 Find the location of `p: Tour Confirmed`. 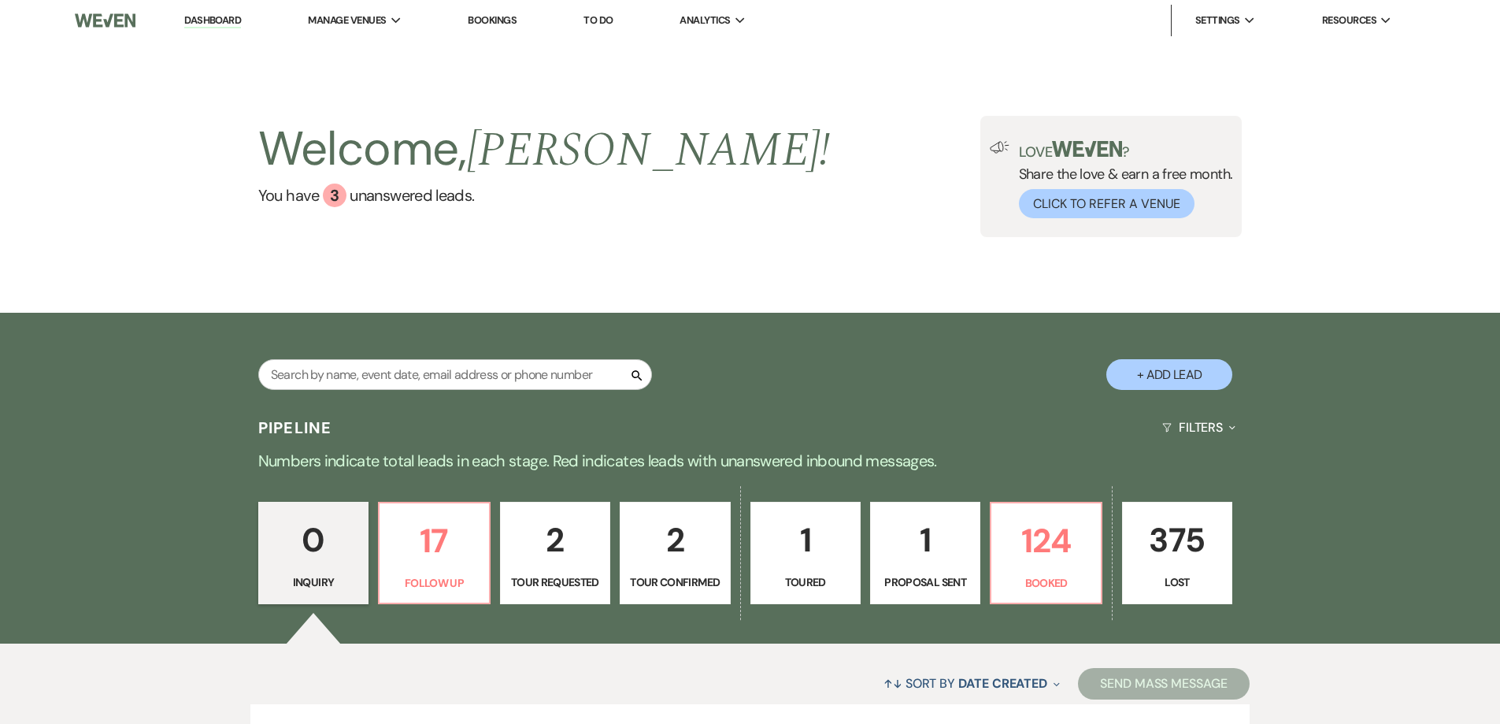

p: Tour Confirmed is located at coordinates (675, 582).